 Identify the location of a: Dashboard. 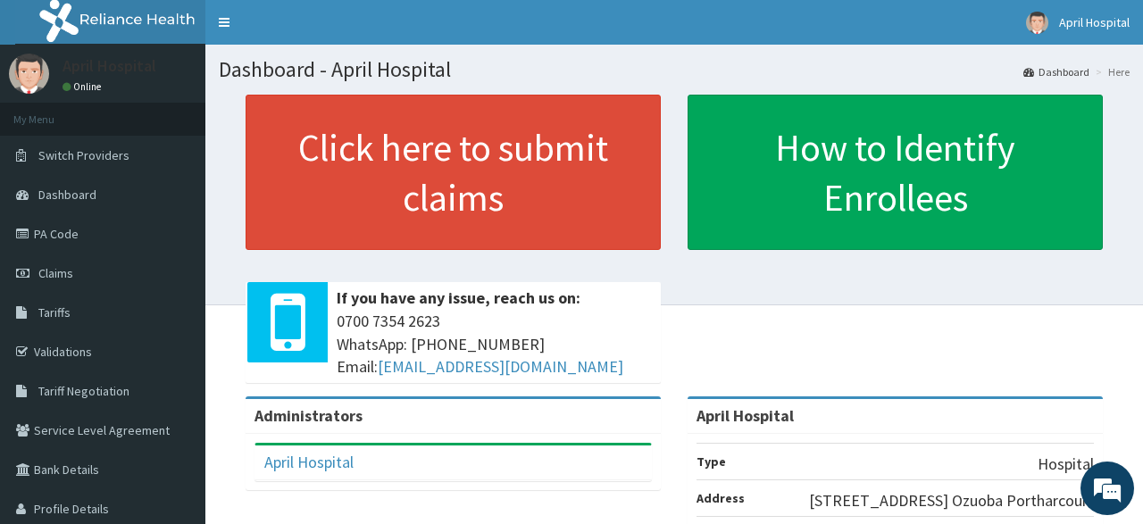
(1056, 71).